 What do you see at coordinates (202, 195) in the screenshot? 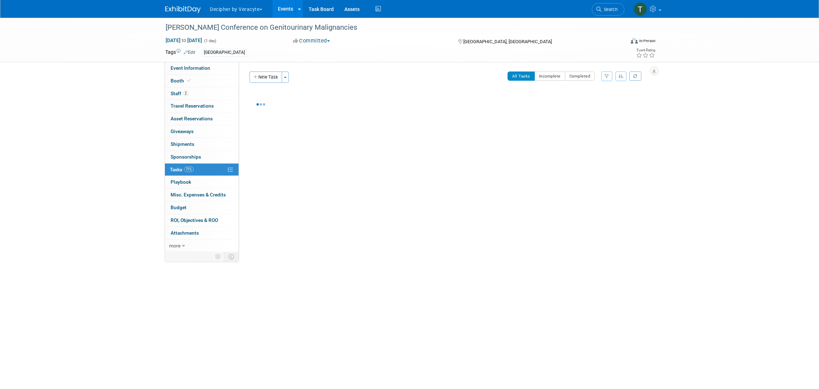
I see `a: Misc. Expenses & Credits` at bounding box center [202, 195].